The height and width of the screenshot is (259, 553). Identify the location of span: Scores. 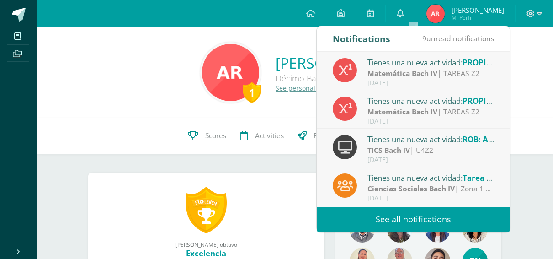
(216, 135).